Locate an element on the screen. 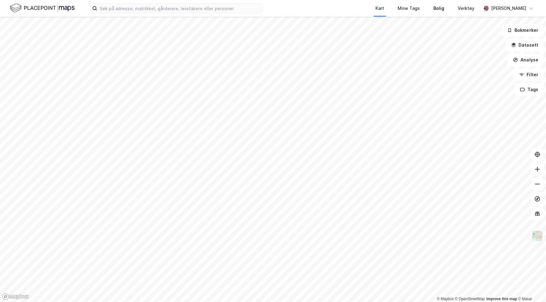 Image resolution: width=546 pixels, height=302 pixels. img: logo.f888ab2527a4732fd821a326f86c7f29.svg is located at coordinates (42, 8).